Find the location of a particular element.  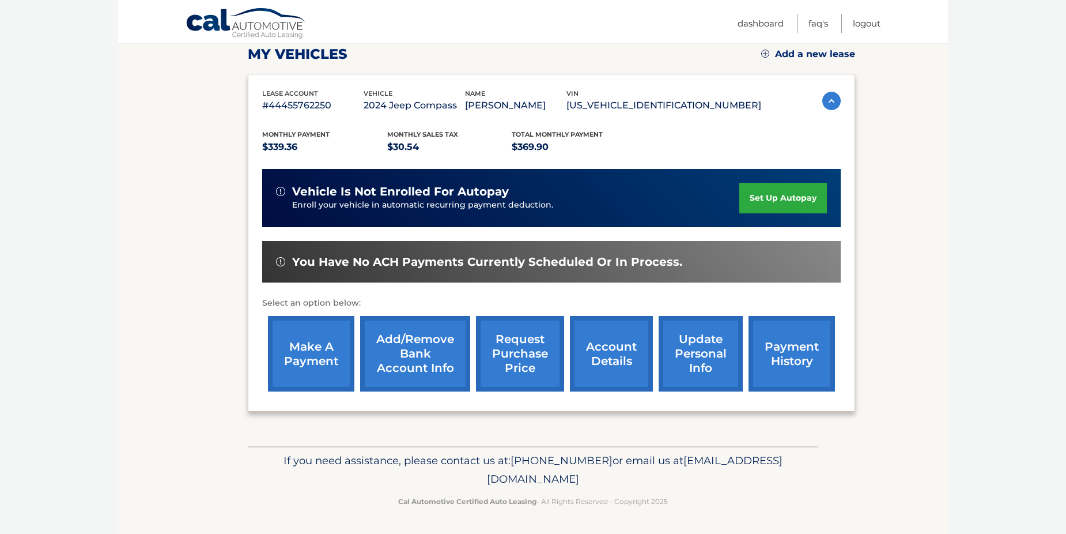

span: Total Monthly Payment is located at coordinates (557, 134).